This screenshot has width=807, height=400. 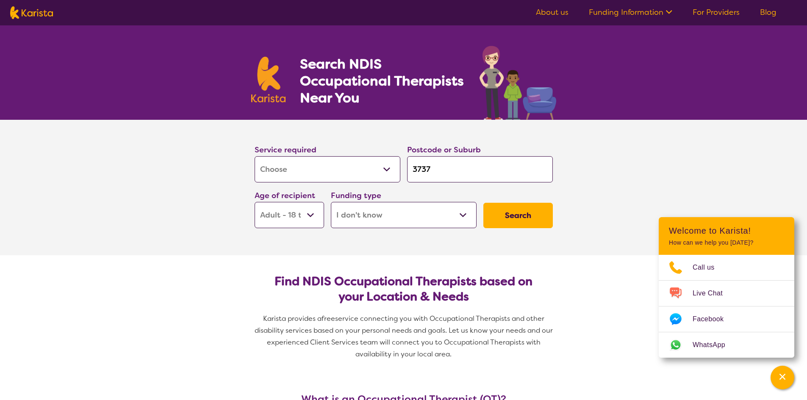 What do you see at coordinates (727, 306) in the screenshot?
I see `ul: Choose channel` at bounding box center [727, 306].